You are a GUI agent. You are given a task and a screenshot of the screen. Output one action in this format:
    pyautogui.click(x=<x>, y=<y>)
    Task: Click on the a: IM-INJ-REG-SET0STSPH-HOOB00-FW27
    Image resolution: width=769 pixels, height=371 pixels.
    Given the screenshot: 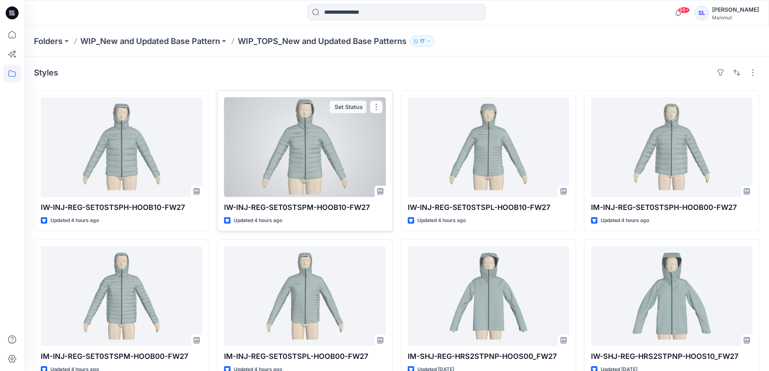 What is the action you would take?
    pyautogui.click(x=672, y=147)
    